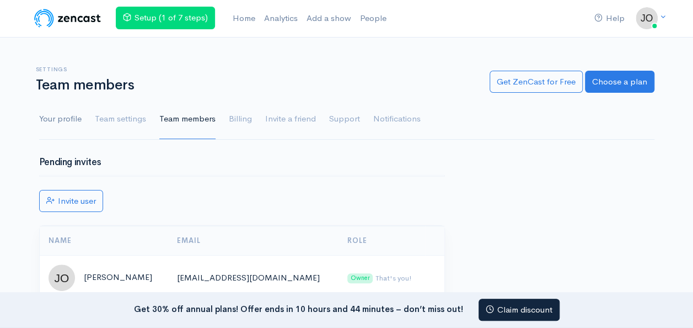 The height and width of the screenshot is (328, 693). I want to click on strong: Get 30% off annual plans! Offer ends in 10 hours and 44 minutes – don’t miss out!, so click(298, 308).